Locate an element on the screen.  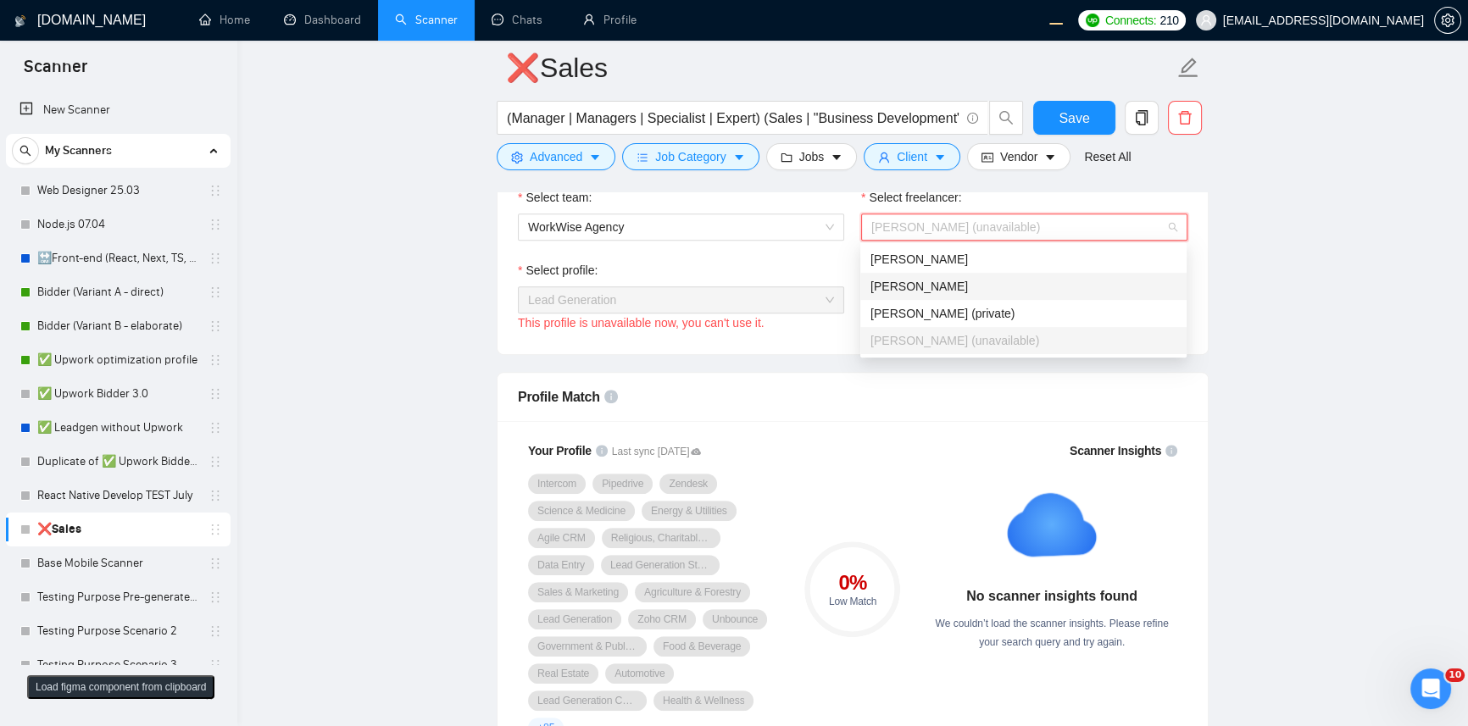
a: ❌Sales is located at coordinates (118, 530).